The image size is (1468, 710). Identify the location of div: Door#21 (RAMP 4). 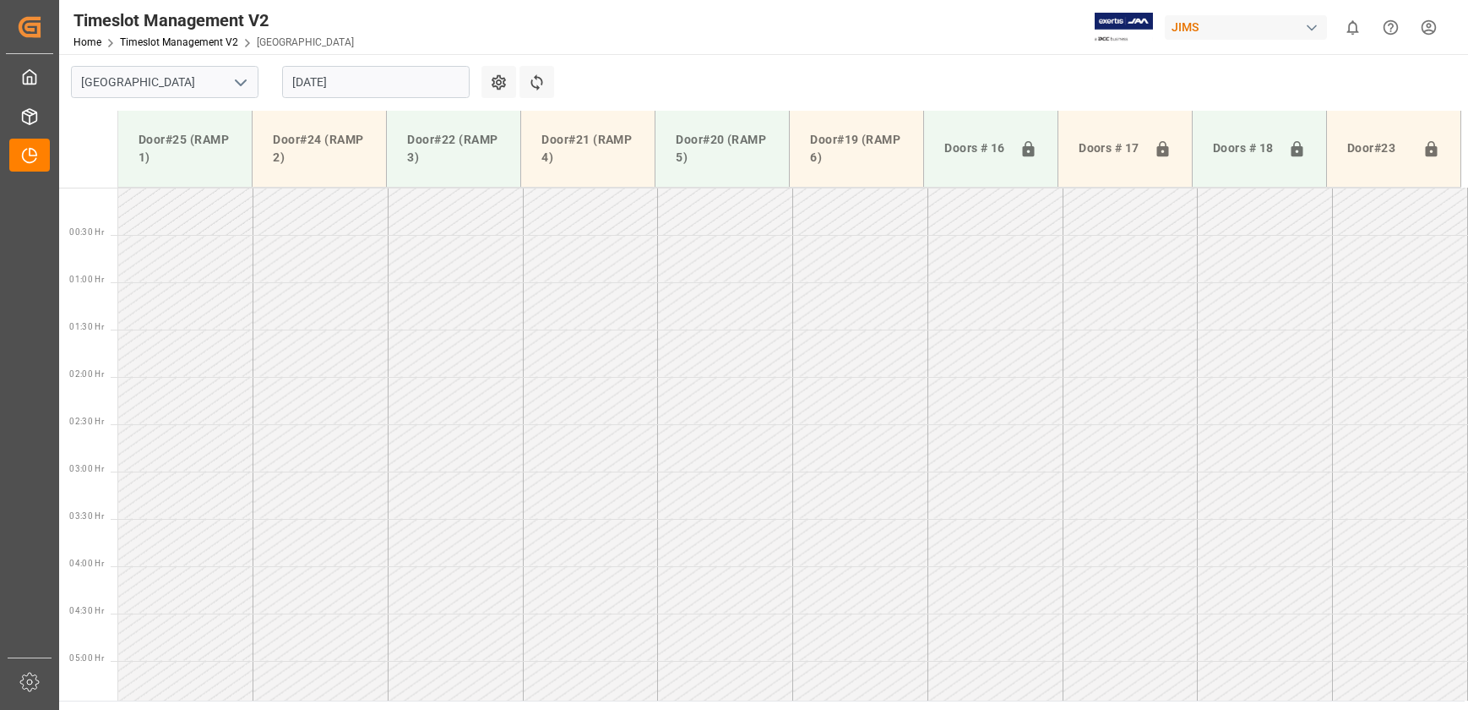
(588, 149).